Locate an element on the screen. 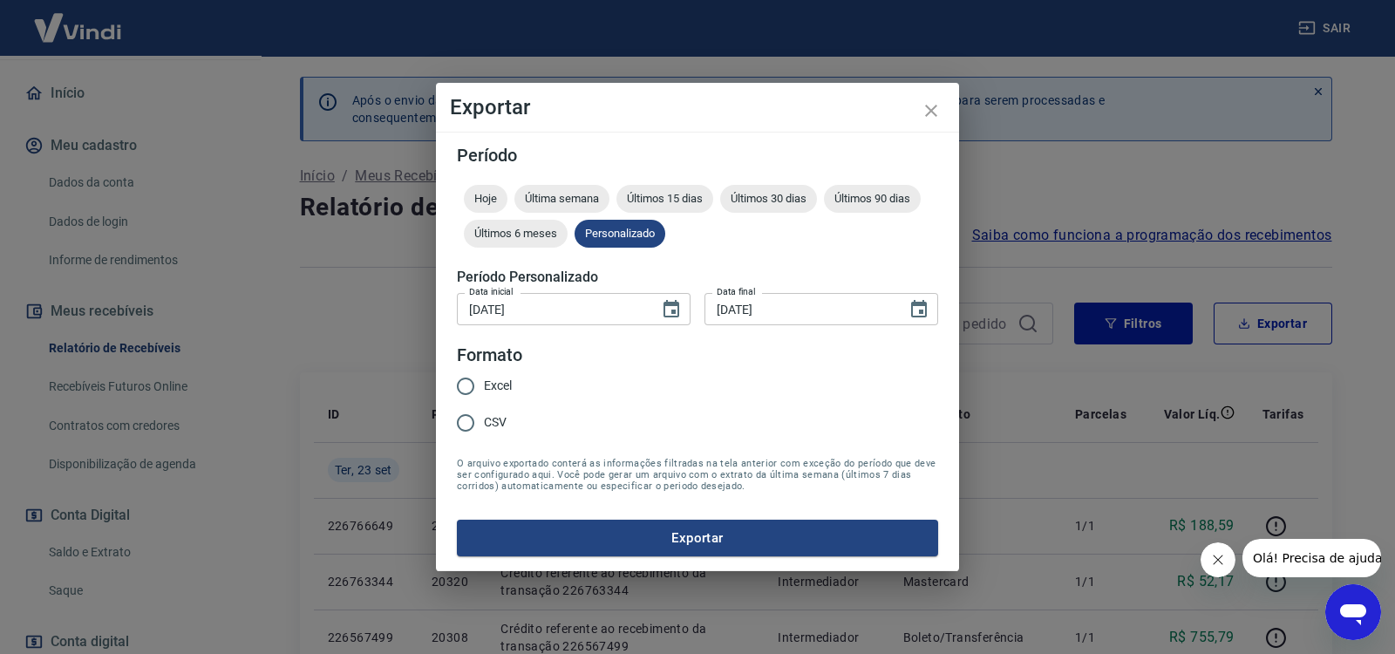 The image size is (1395, 654). div: Últimos 6 meses is located at coordinates (515, 234).